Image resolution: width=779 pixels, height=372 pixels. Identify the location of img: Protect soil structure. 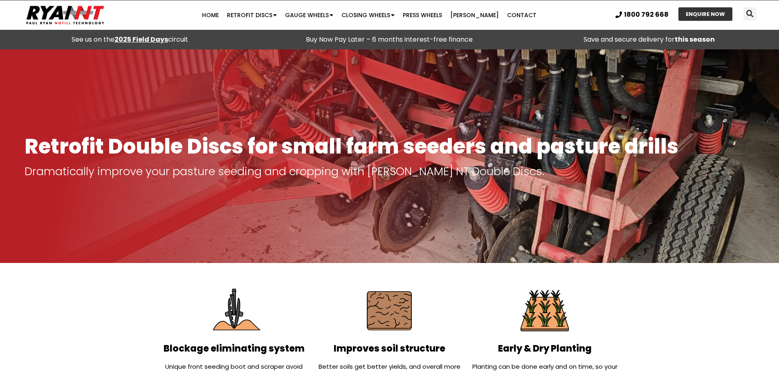
(389, 311).